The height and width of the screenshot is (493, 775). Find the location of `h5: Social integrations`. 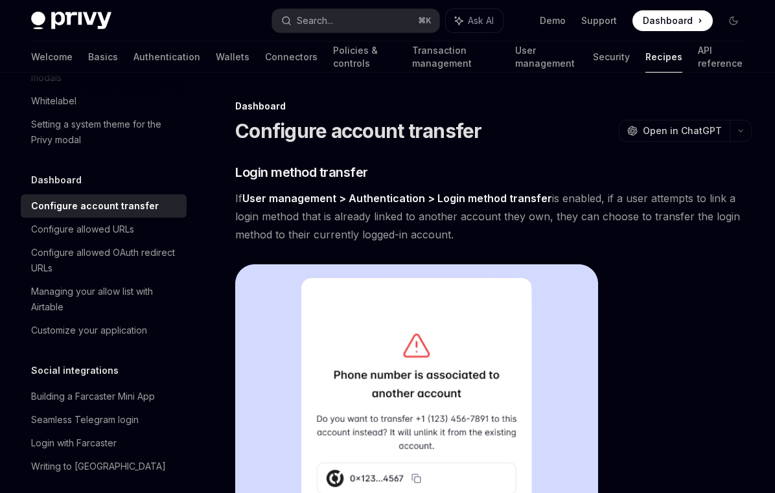

h5: Social integrations is located at coordinates (74, 370).